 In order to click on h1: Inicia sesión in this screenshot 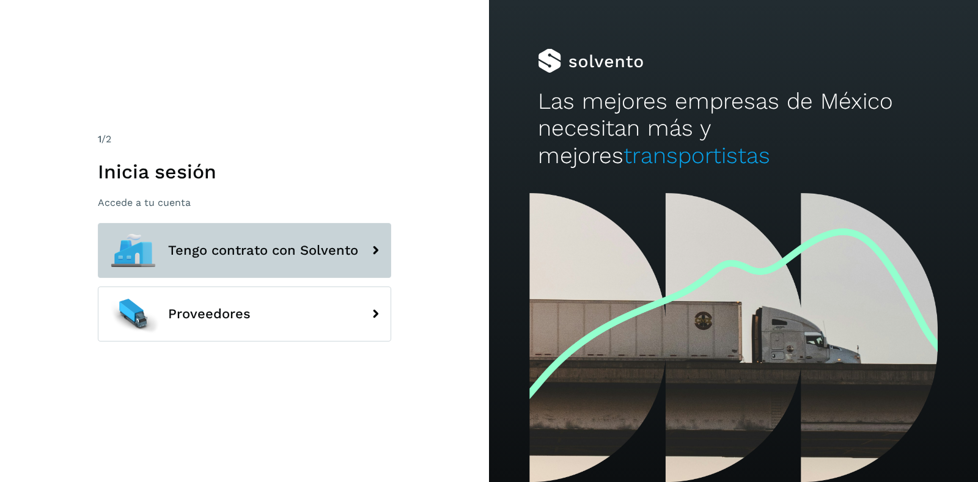, I will do `click(244, 172)`.